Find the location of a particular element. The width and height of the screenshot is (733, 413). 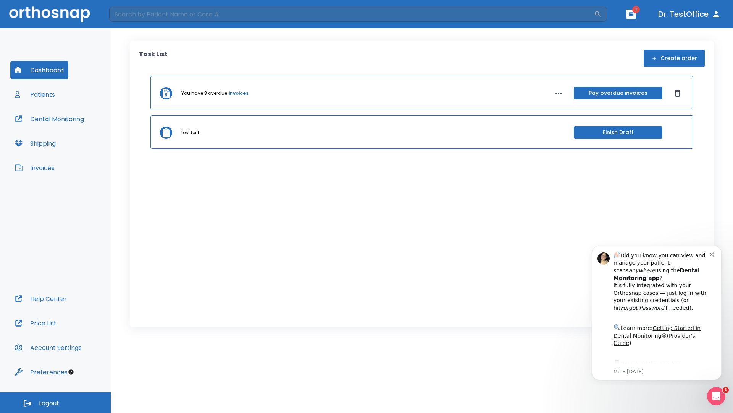

img: Orthosnap is located at coordinates (50, 14).